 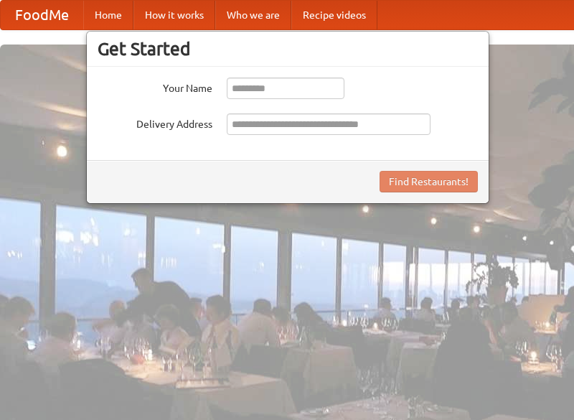 I want to click on a: Recipe videos, so click(x=334, y=15).